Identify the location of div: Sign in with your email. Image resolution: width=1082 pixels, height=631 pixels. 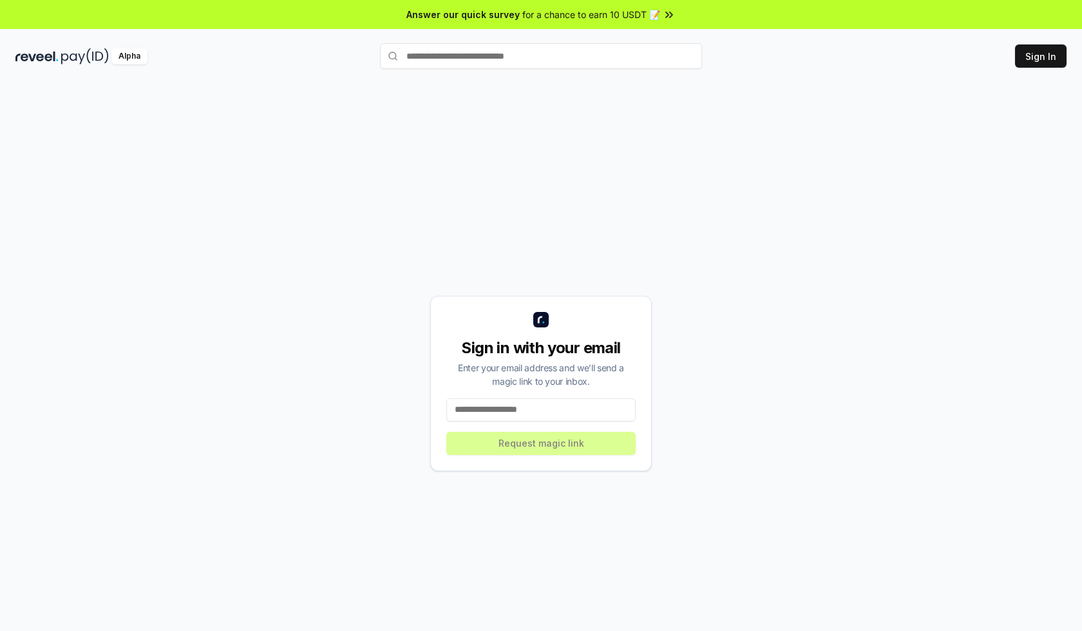
(541, 348).